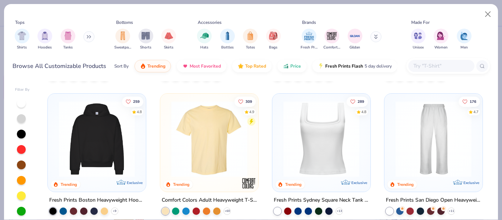 The image size is (502, 220). What do you see at coordinates (115, 211) in the screenshot?
I see `span: + 9` at bounding box center [115, 211].